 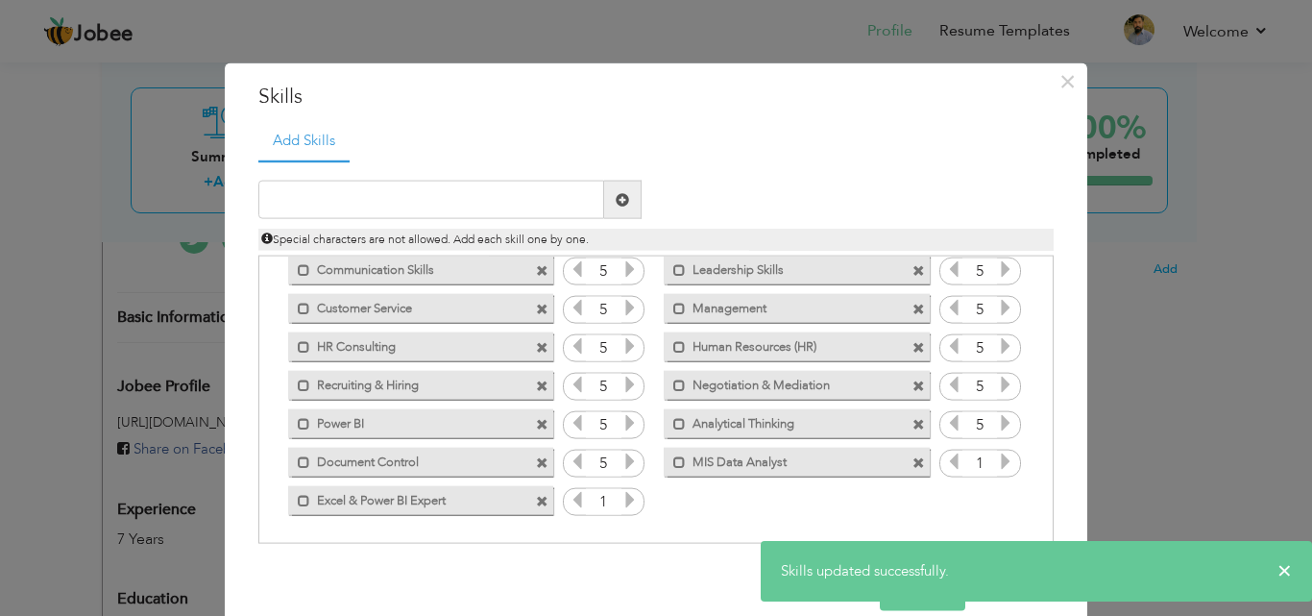 I want to click on button: Close, so click(x=1067, y=81).